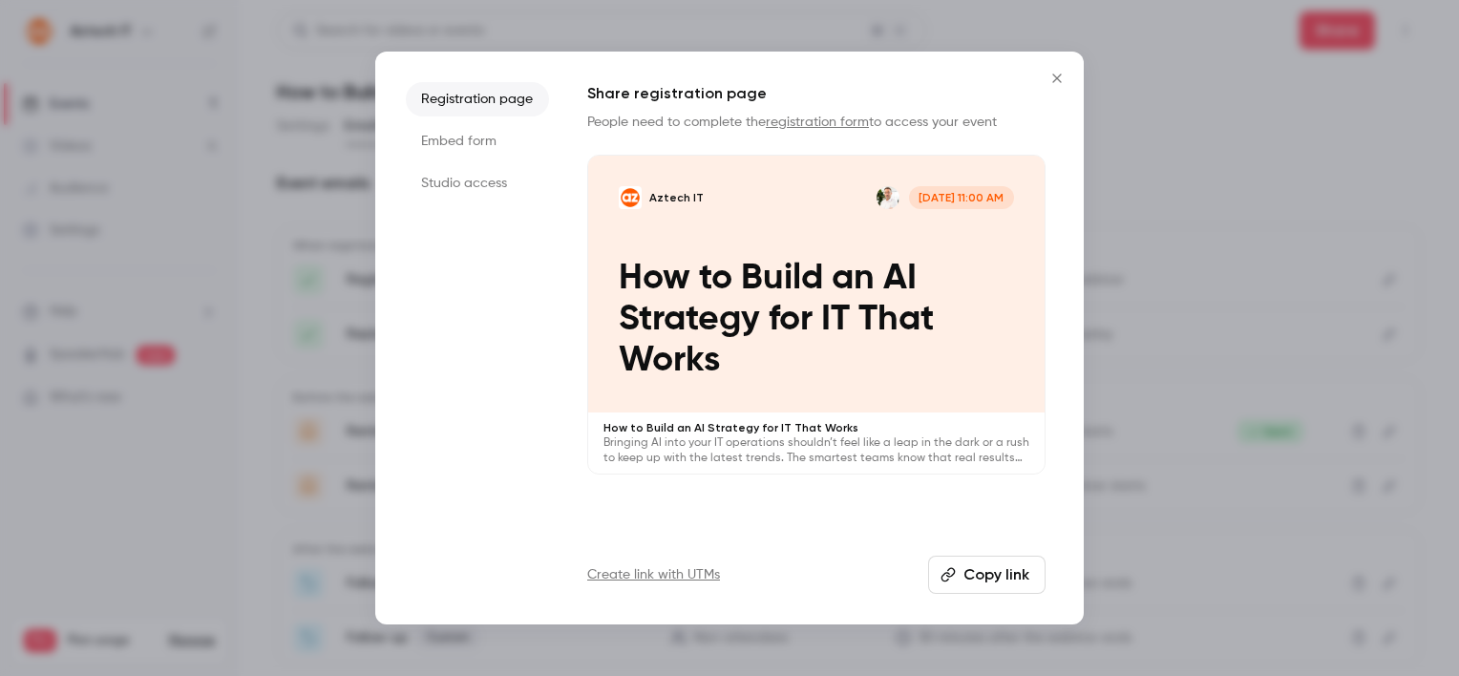 Image resolution: width=1459 pixels, height=676 pixels. Describe the element at coordinates (478, 141) in the screenshot. I see `li: Embed form` at that location.